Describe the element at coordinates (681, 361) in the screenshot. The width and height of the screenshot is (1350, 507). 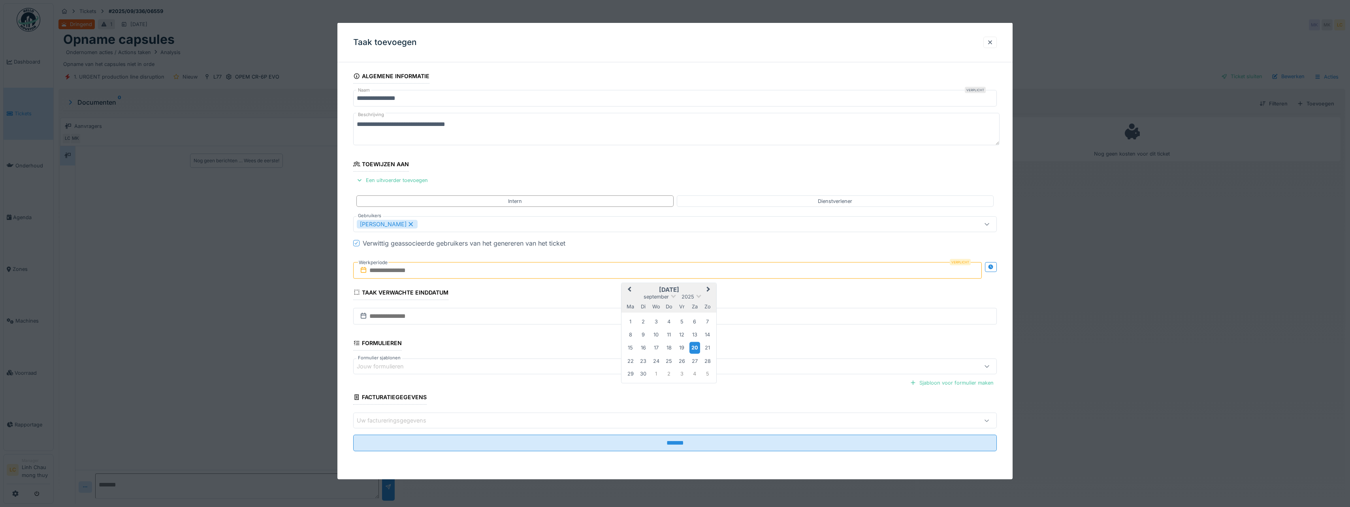
I see `div: Choose vrijdag 26 september 2025` at that location.